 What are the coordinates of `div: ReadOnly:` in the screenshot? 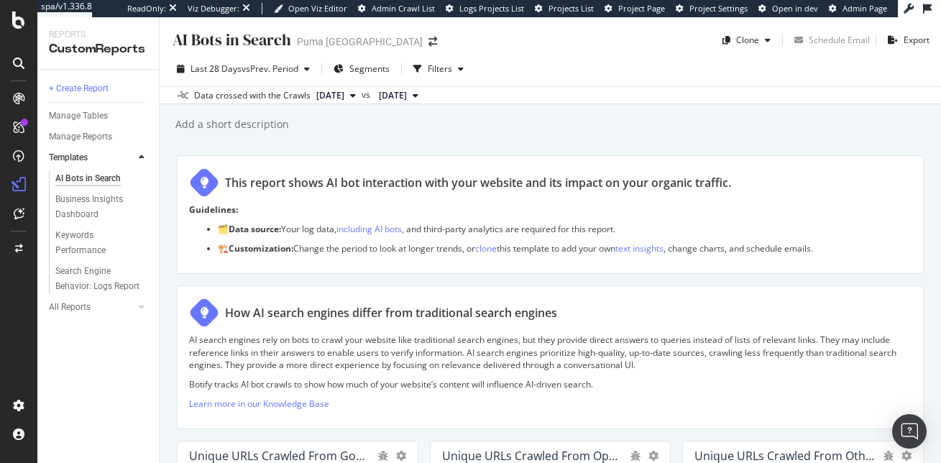 It's located at (147, 9).